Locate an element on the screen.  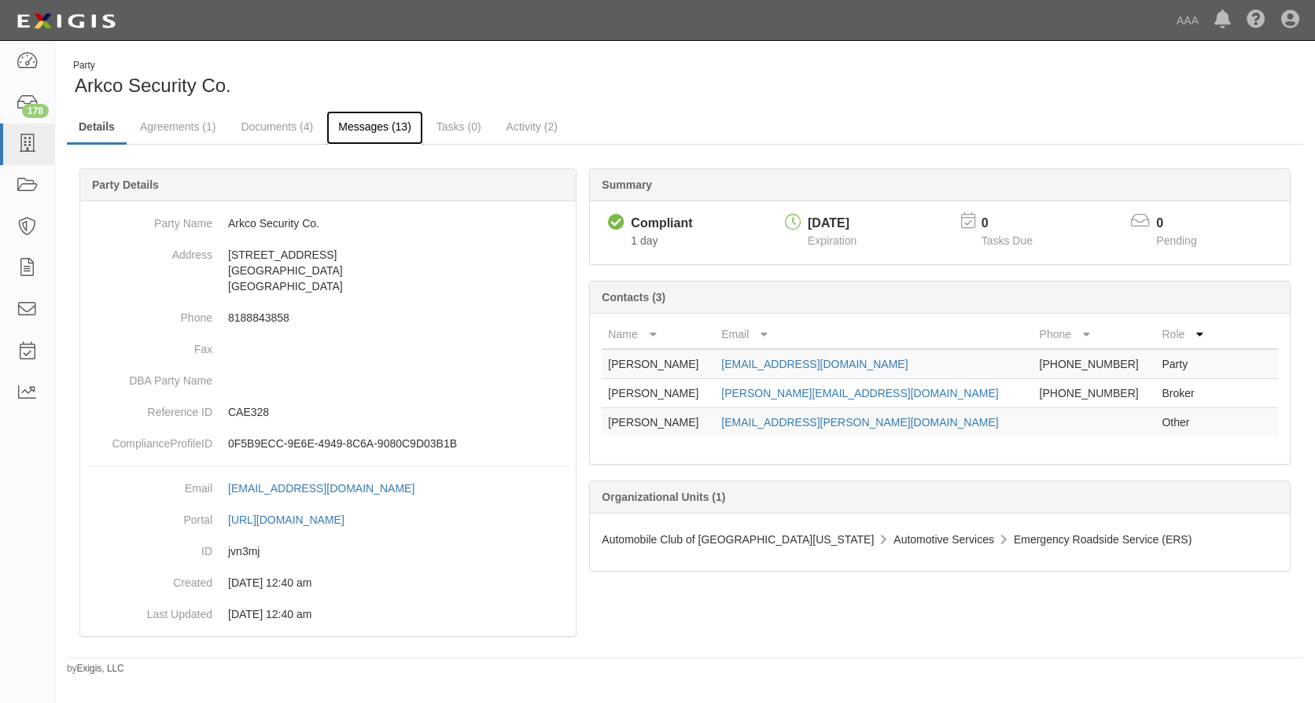
dt: Created is located at coordinates (149, 579).